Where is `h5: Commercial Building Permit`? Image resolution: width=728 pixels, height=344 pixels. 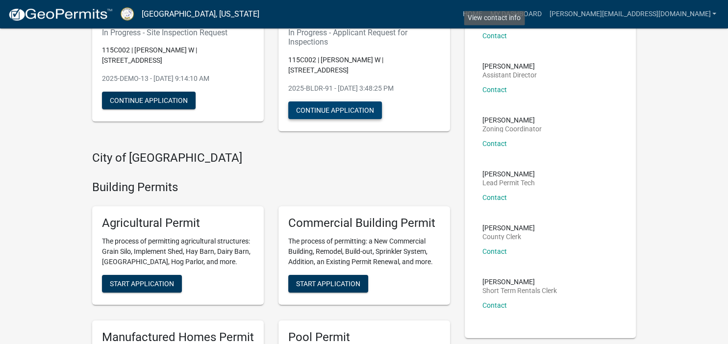
h5: Commercial Building Permit is located at coordinates (364, 223).